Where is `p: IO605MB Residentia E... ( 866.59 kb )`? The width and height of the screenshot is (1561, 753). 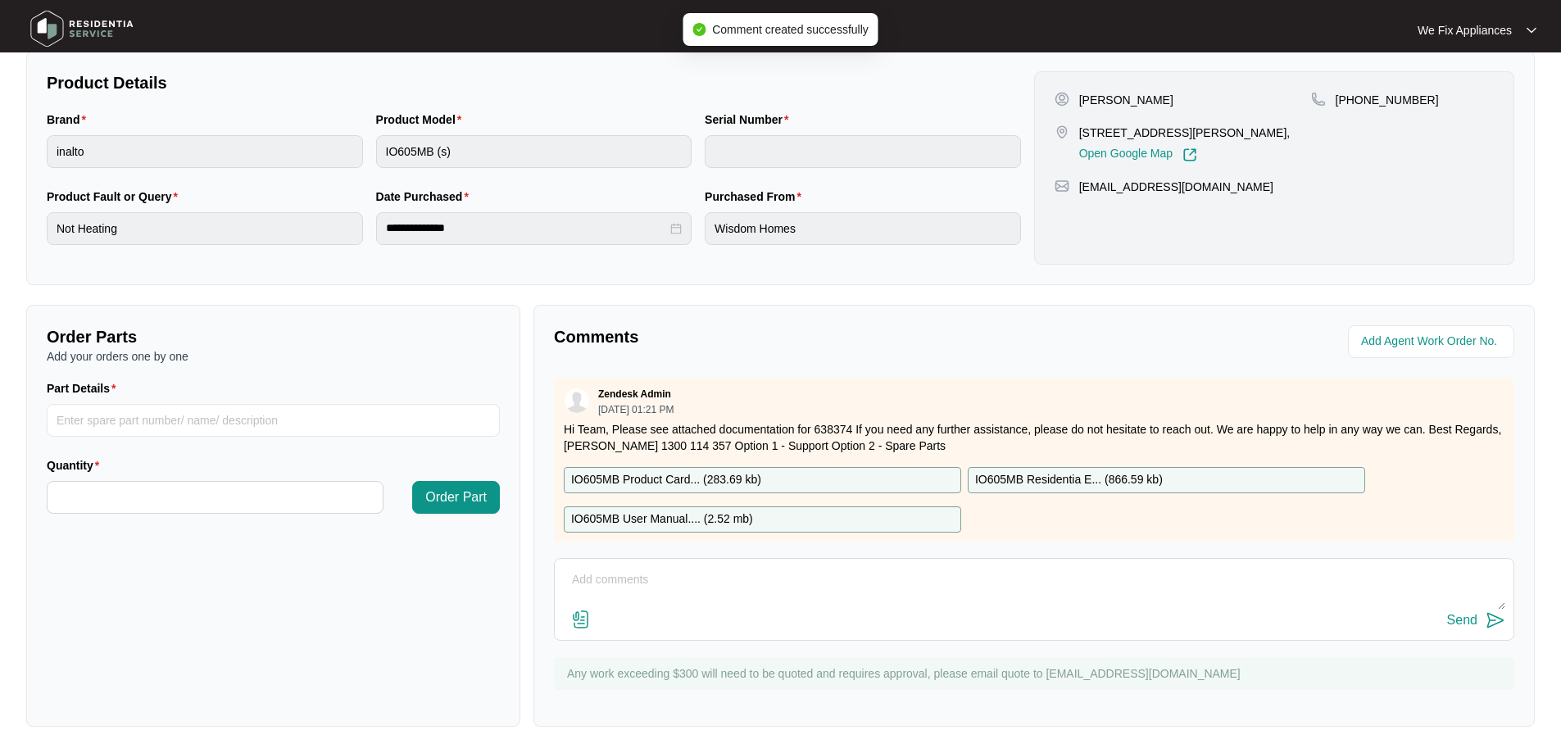 p: IO605MB Residentia E... ( 866.59 kb ) is located at coordinates (1068, 480).